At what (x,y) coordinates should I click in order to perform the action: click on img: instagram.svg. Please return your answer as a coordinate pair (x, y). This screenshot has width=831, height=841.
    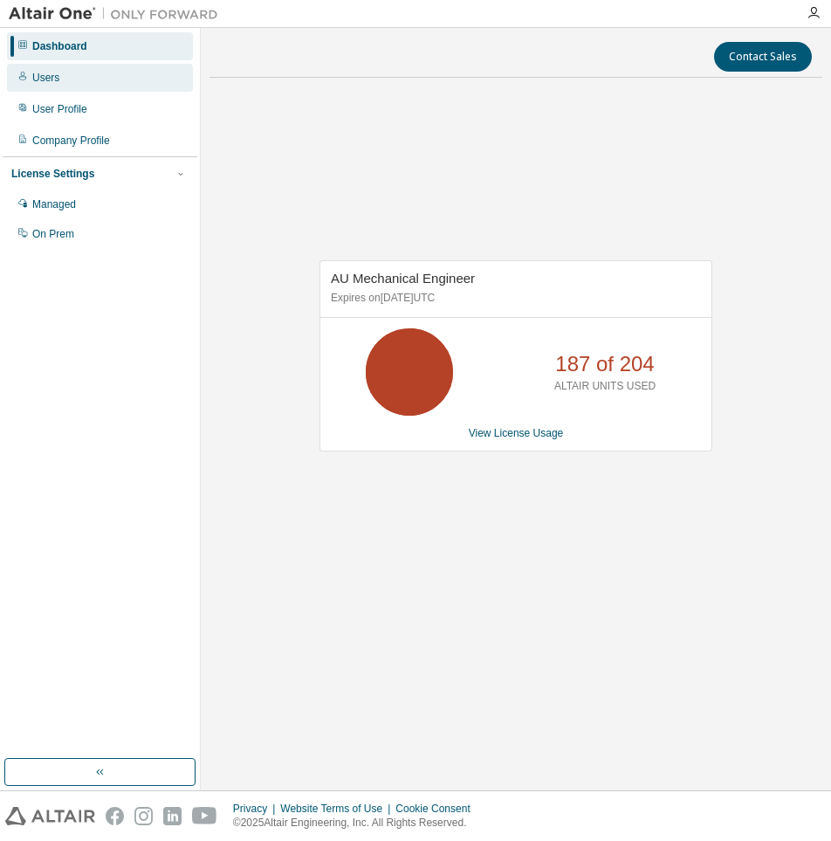
    Looking at the image, I should click on (143, 815).